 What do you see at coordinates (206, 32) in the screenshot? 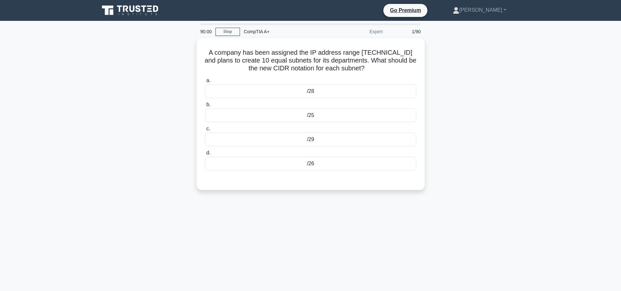
I see `div: 90:00` at bounding box center [206, 32].